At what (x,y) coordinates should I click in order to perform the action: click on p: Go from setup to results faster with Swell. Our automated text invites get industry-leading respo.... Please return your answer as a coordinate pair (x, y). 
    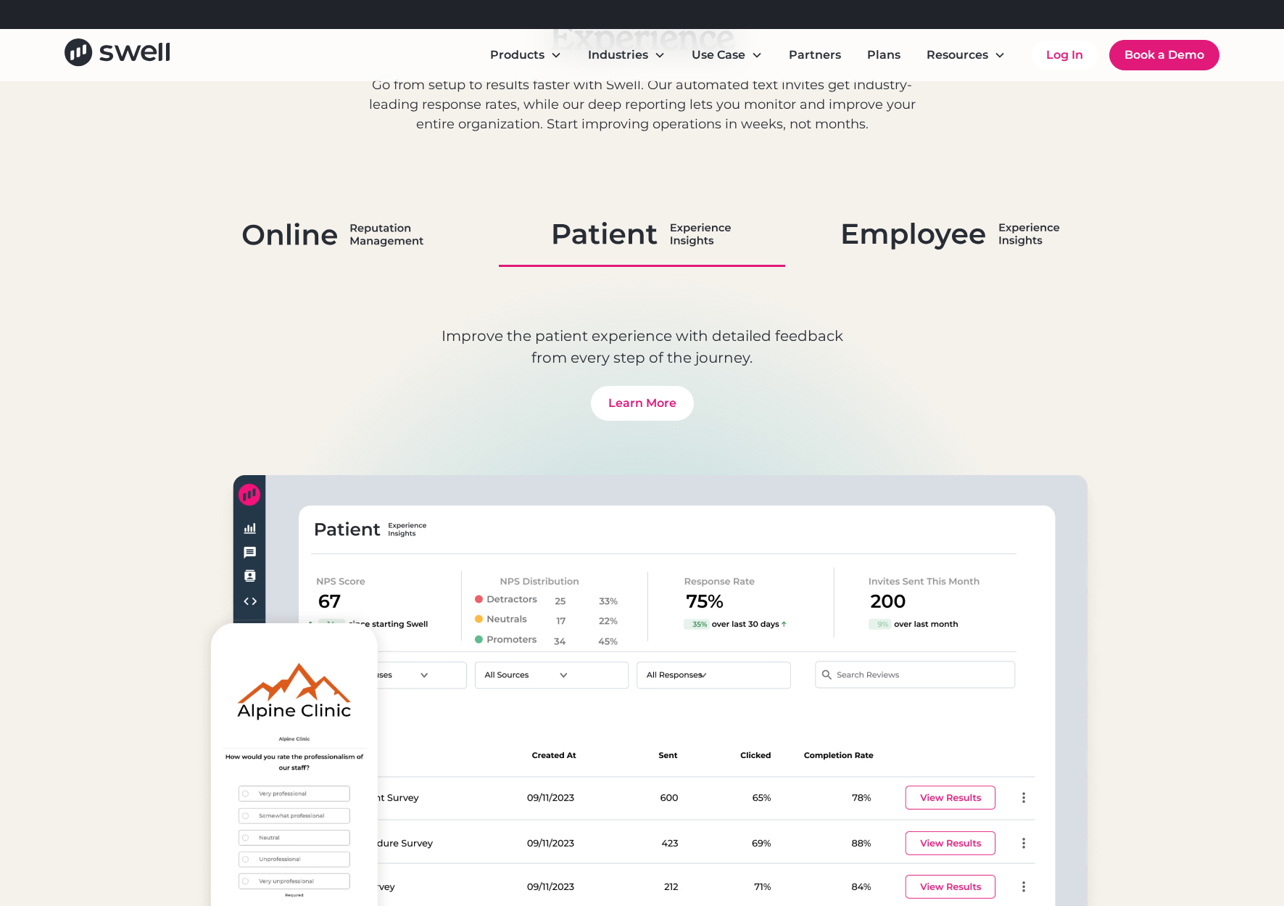
    Looking at the image, I should click on (643, 104).